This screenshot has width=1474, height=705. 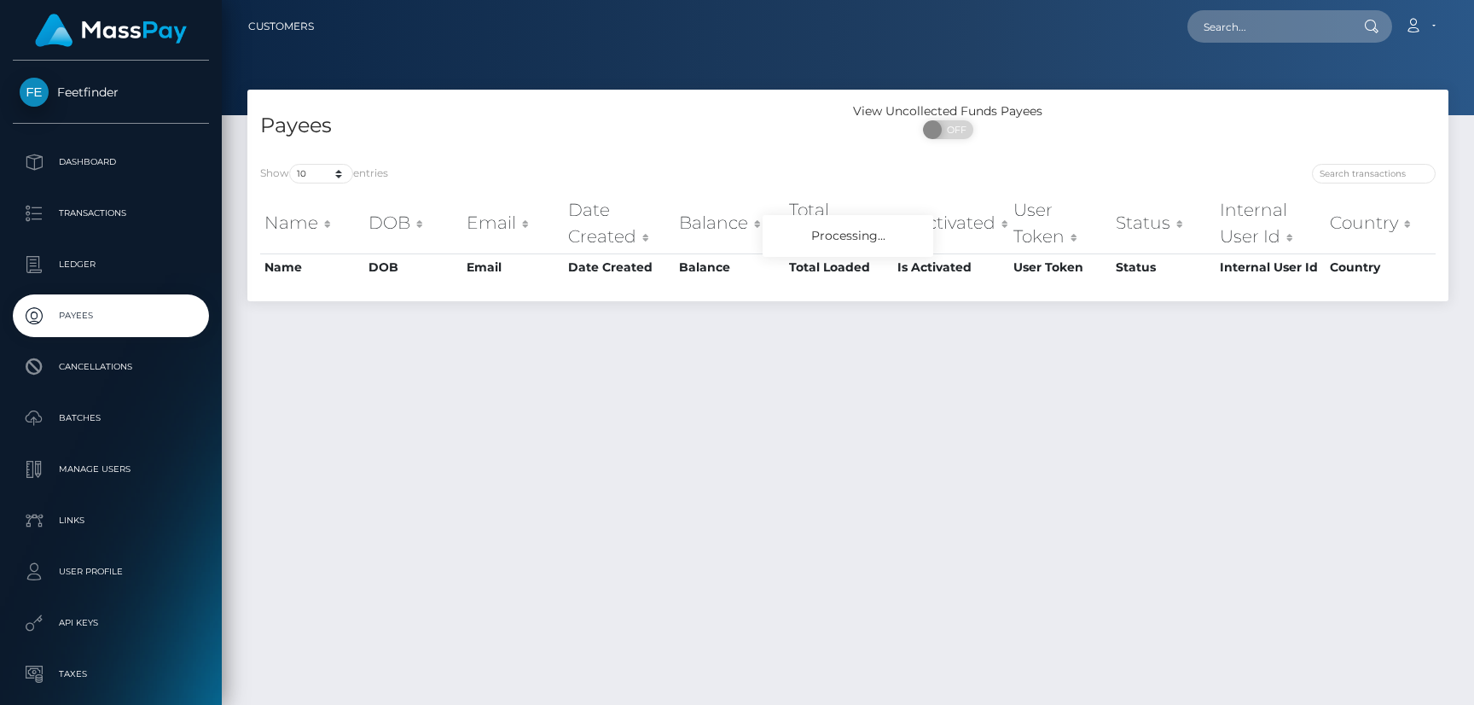 I want to click on a: Taxes, so click(x=111, y=674).